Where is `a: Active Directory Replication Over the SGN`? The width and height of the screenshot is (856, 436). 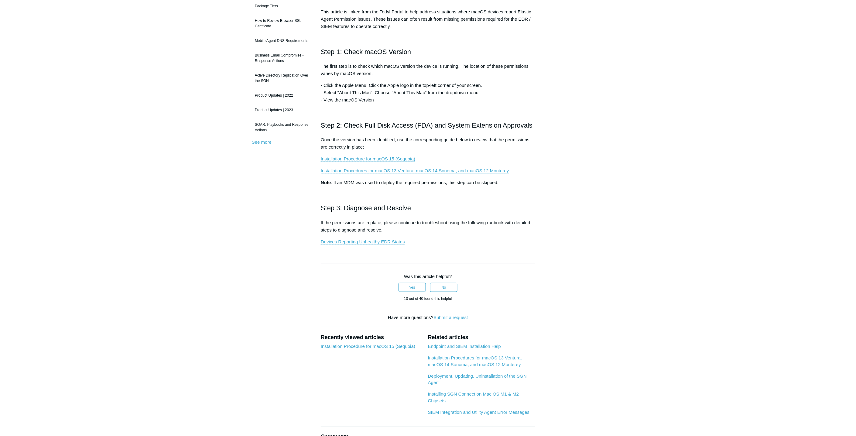 a: Active Directory Replication Over the SGN is located at coordinates (282, 78).